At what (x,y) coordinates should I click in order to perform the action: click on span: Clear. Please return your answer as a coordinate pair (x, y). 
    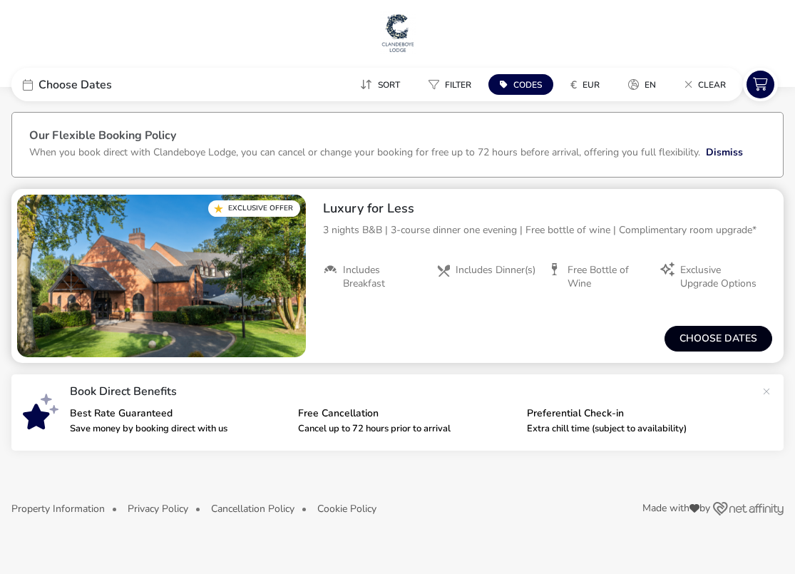
    Looking at the image, I should click on (712, 85).